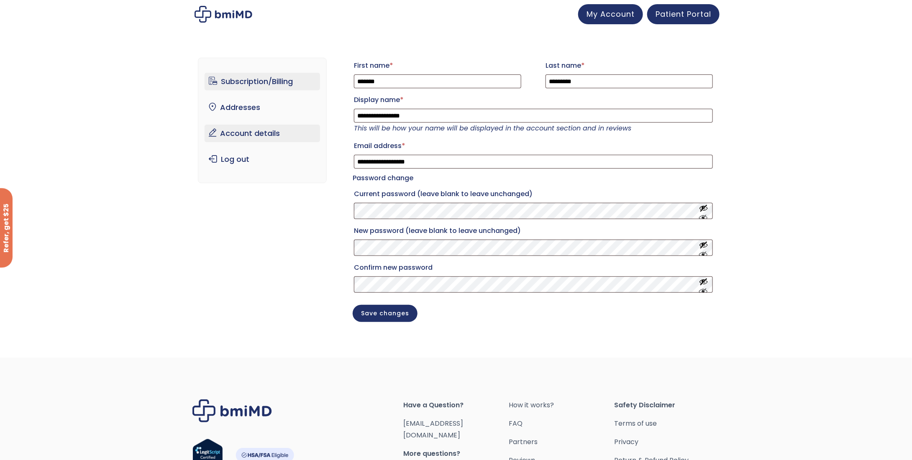  I want to click on label: Display name, so click(533, 100).